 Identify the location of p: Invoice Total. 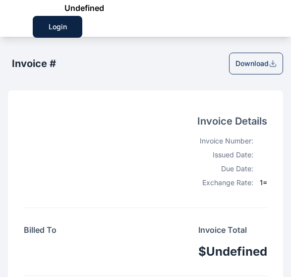
(233, 230).